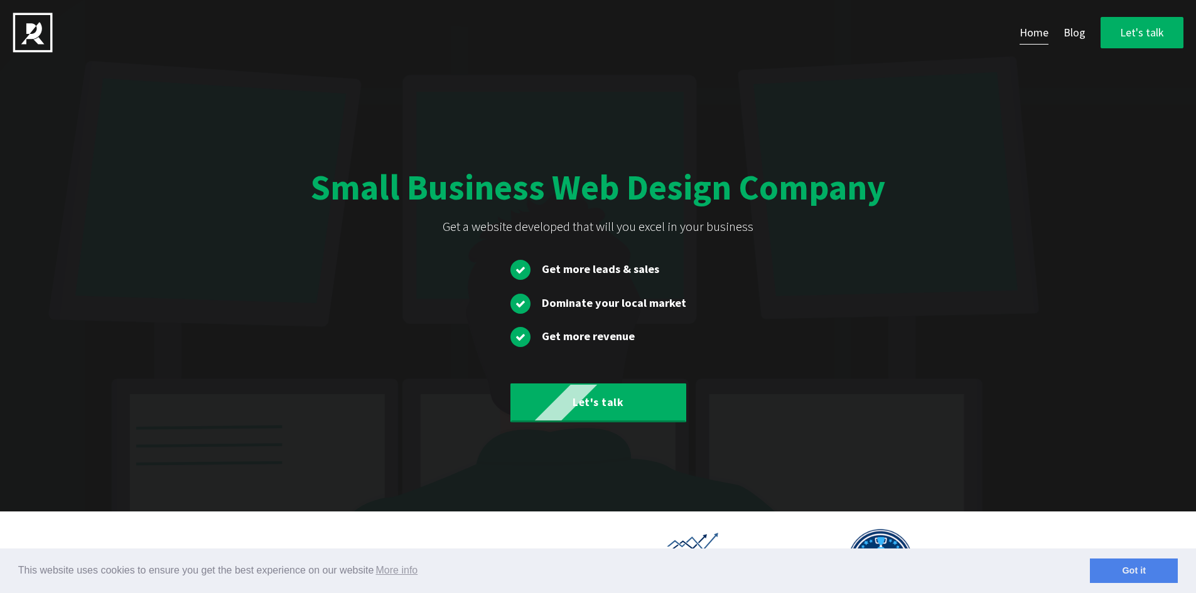  What do you see at coordinates (588, 336) in the screenshot?
I see `span: Get more revenue` at bounding box center [588, 336].